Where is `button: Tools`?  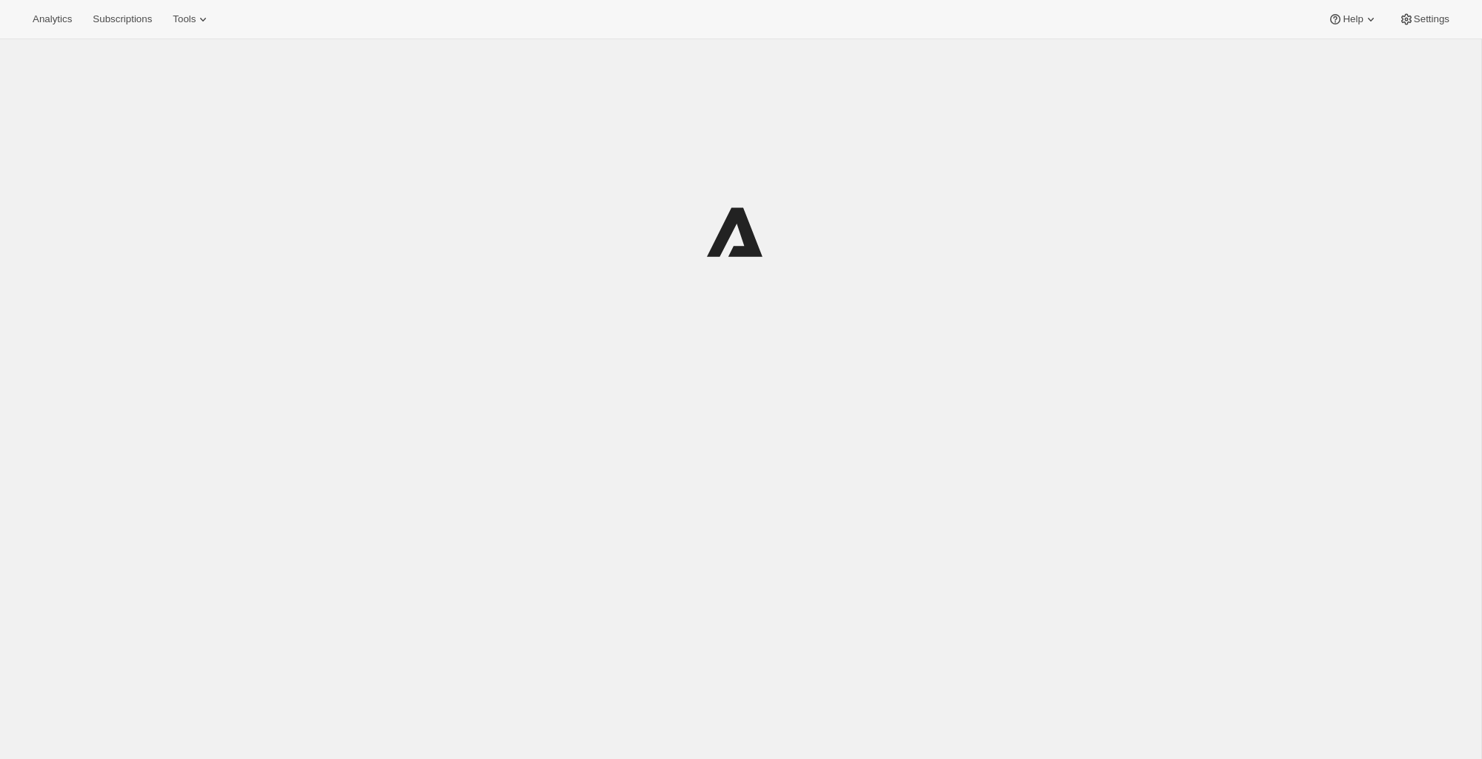
button: Tools is located at coordinates (191, 19).